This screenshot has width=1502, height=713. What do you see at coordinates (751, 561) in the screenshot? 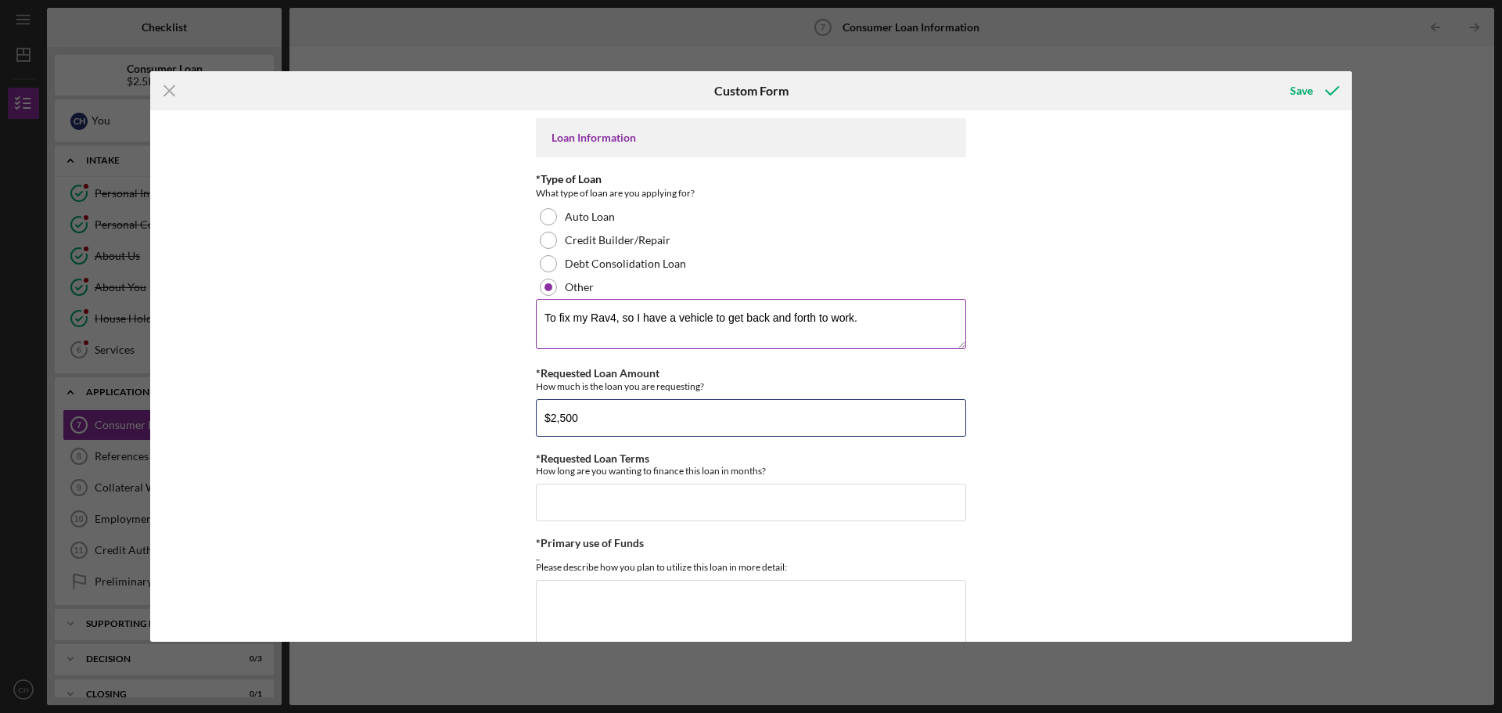
I see `div: _ Please describe how you plan to utilize this loan in more detail:` at bounding box center [751, 561].